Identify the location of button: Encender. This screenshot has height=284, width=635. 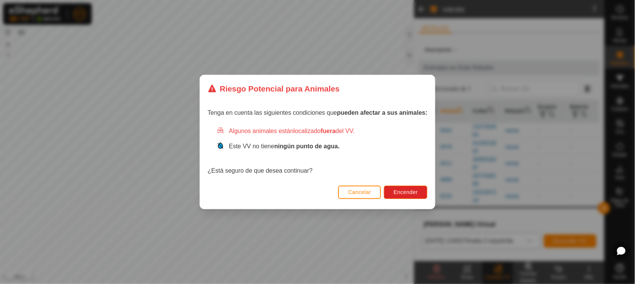
(406, 192).